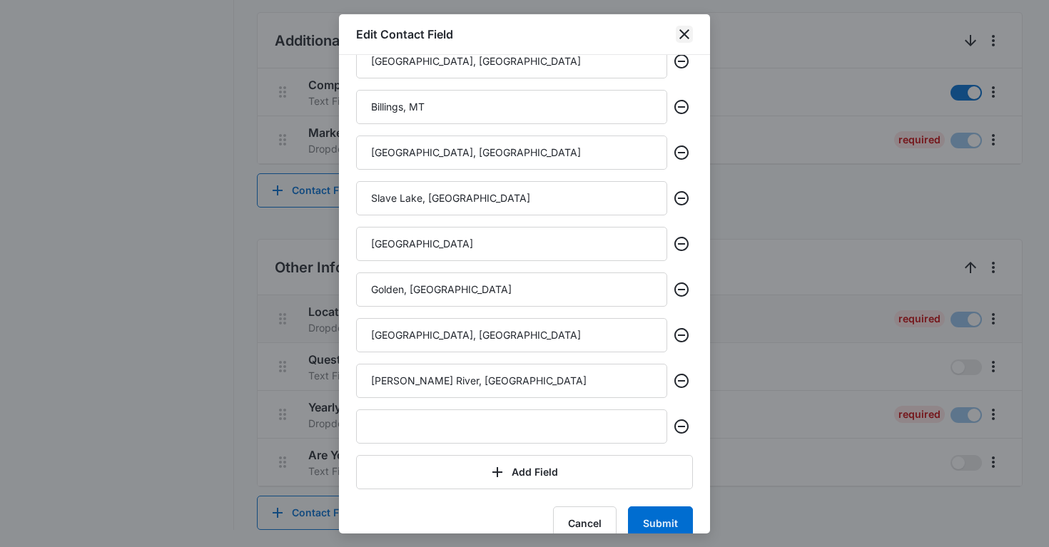 The height and width of the screenshot is (547, 1049). What do you see at coordinates (405, 34) in the screenshot?
I see `h1: Edit Contact Field` at bounding box center [405, 34].